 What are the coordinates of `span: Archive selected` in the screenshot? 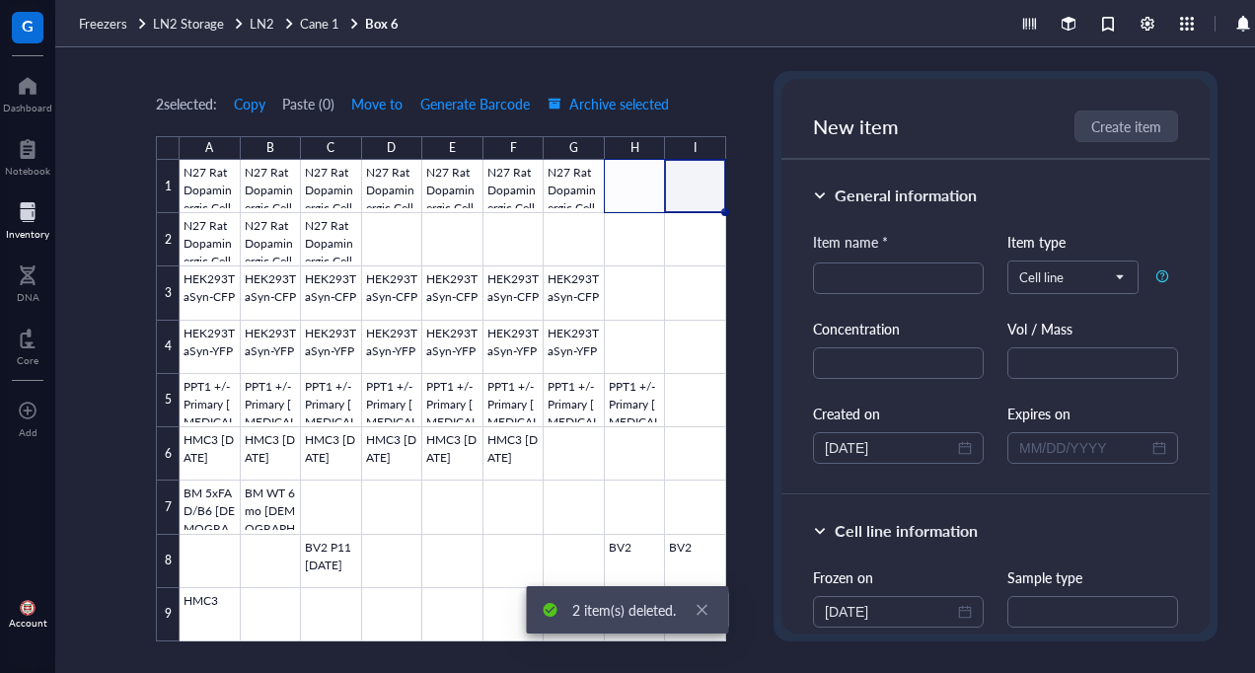 It's located at (608, 104).